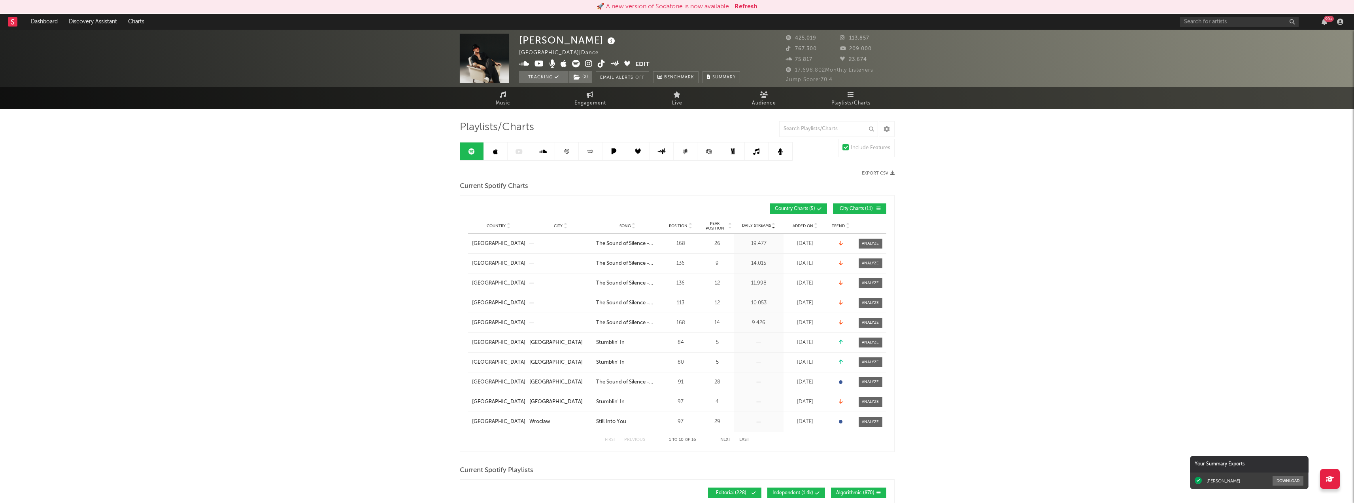 Image resolution: width=1354 pixels, height=503 pixels. Describe the element at coordinates (759, 263) in the screenshot. I see `div: 14.015` at that location.